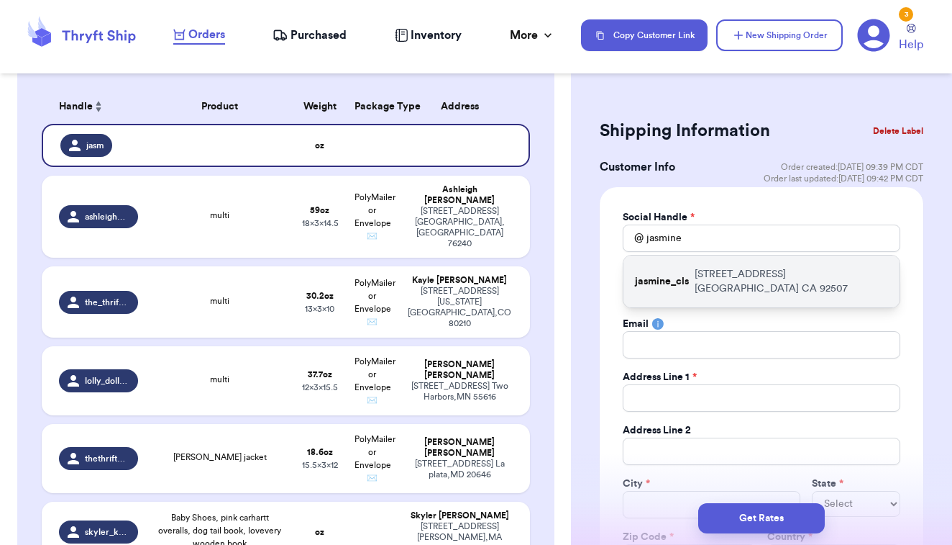  I want to click on strong: 30.2 oz, so click(320, 296).